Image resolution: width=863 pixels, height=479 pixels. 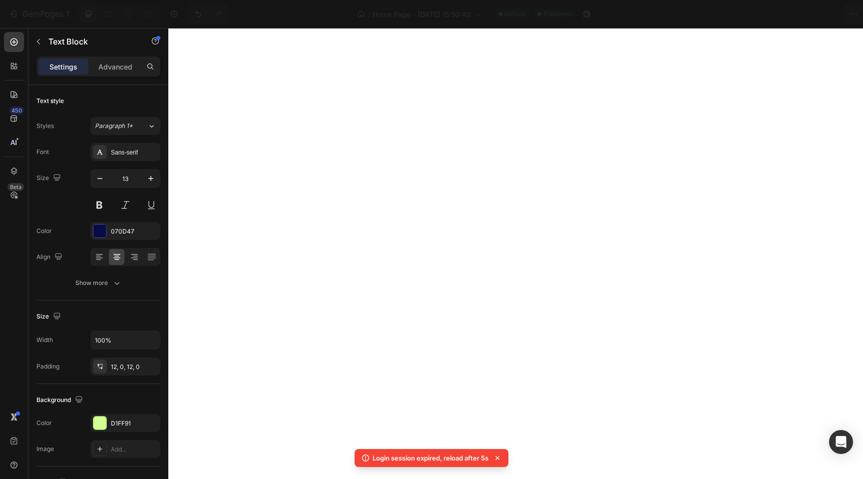 I want to click on button: Show more, so click(x=98, y=283).